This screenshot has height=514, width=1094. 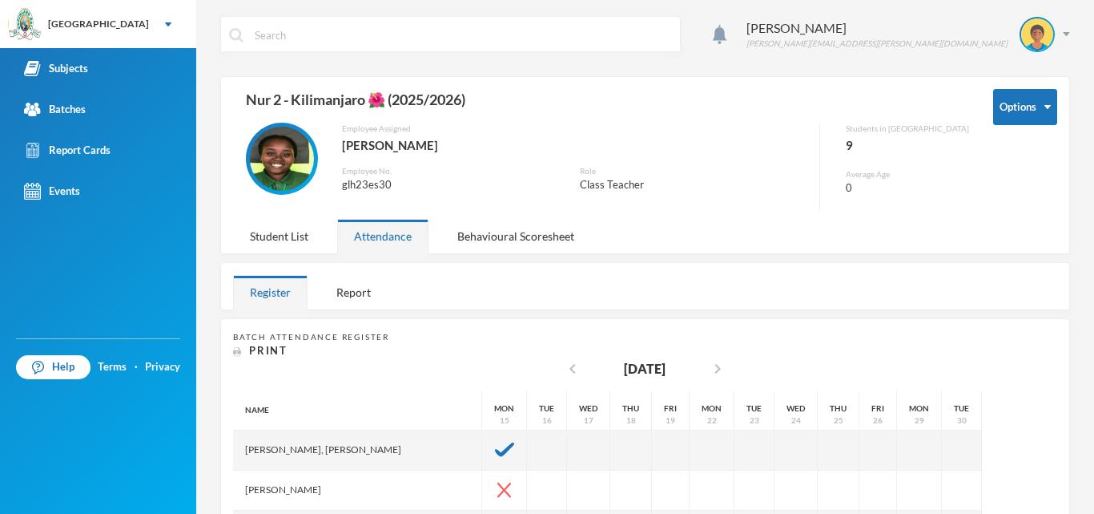 I want to click on div: 15, so click(x=505, y=420).